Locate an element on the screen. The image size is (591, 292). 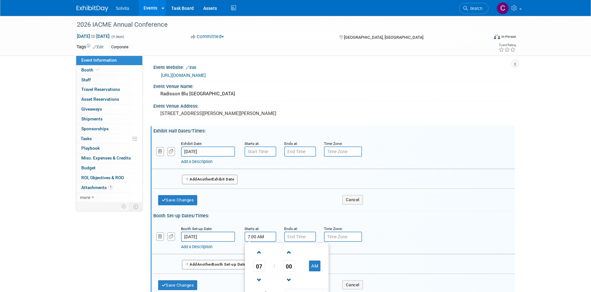
div: Corporate is located at coordinates (120, 47).